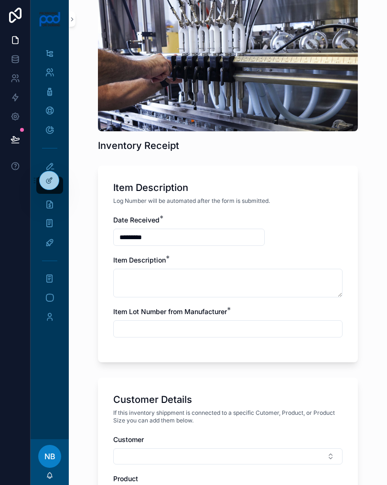 This screenshot has height=485, width=387. I want to click on img: App logo, so click(50, 19).